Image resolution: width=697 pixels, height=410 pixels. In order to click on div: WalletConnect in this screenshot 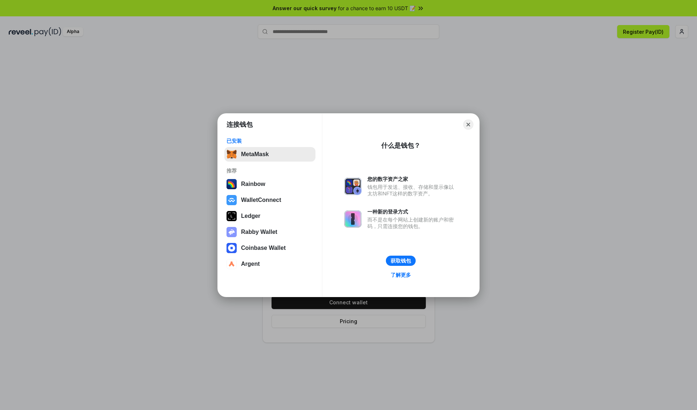, I will do `click(261, 200)`.